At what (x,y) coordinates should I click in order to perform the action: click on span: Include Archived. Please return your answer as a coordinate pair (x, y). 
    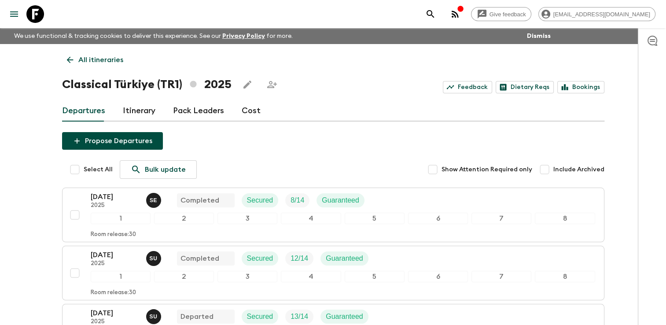
    Looking at the image, I should click on (579, 169).